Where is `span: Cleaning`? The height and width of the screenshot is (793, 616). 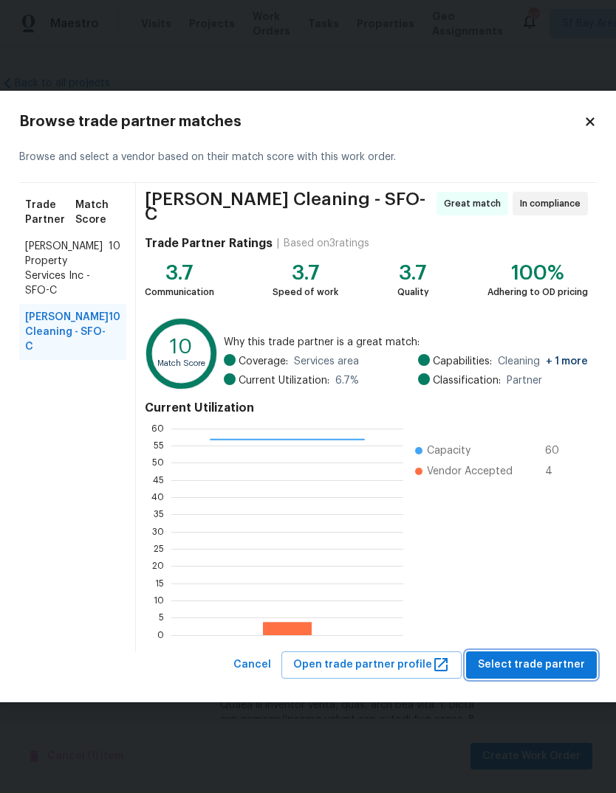
span: Cleaning is located at coordinates (542, 362).